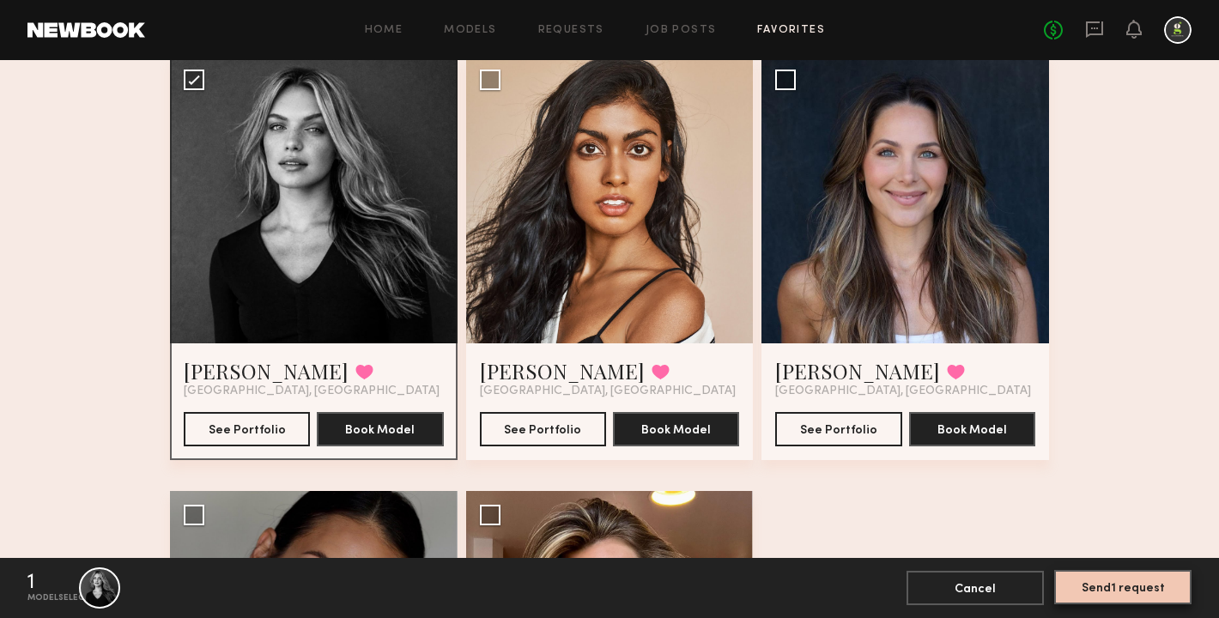 The image size is (1219, 618). Describe the element at coordinates (31, 583) in the screenshot. I see `div: 1` at that location.